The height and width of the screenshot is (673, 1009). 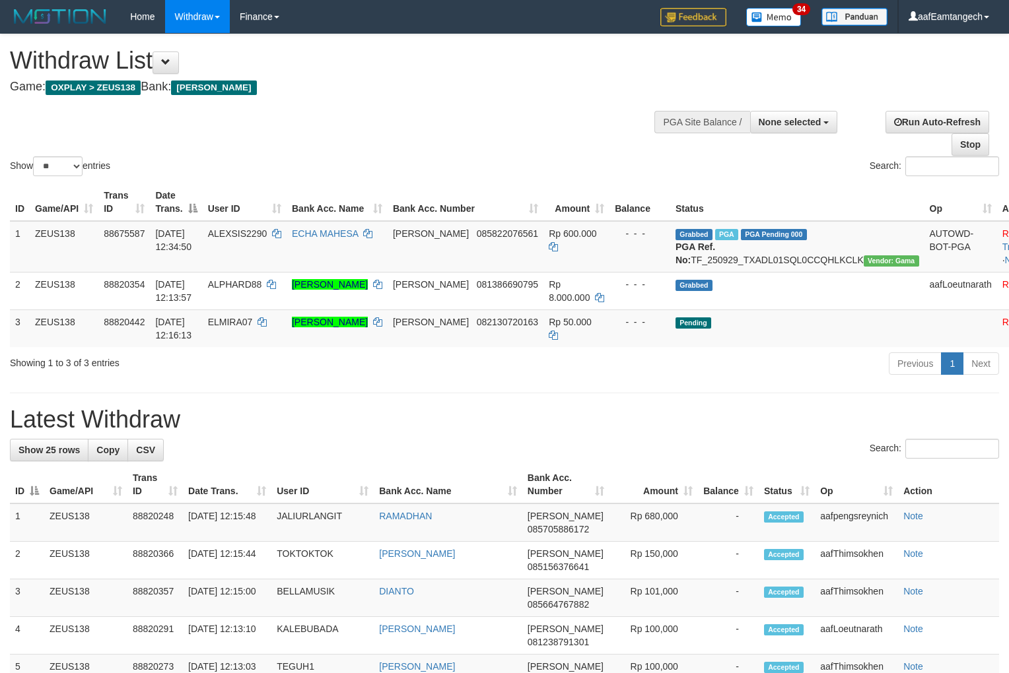 I want to click on td: Rp 680,000, so click(x=654, y=523).